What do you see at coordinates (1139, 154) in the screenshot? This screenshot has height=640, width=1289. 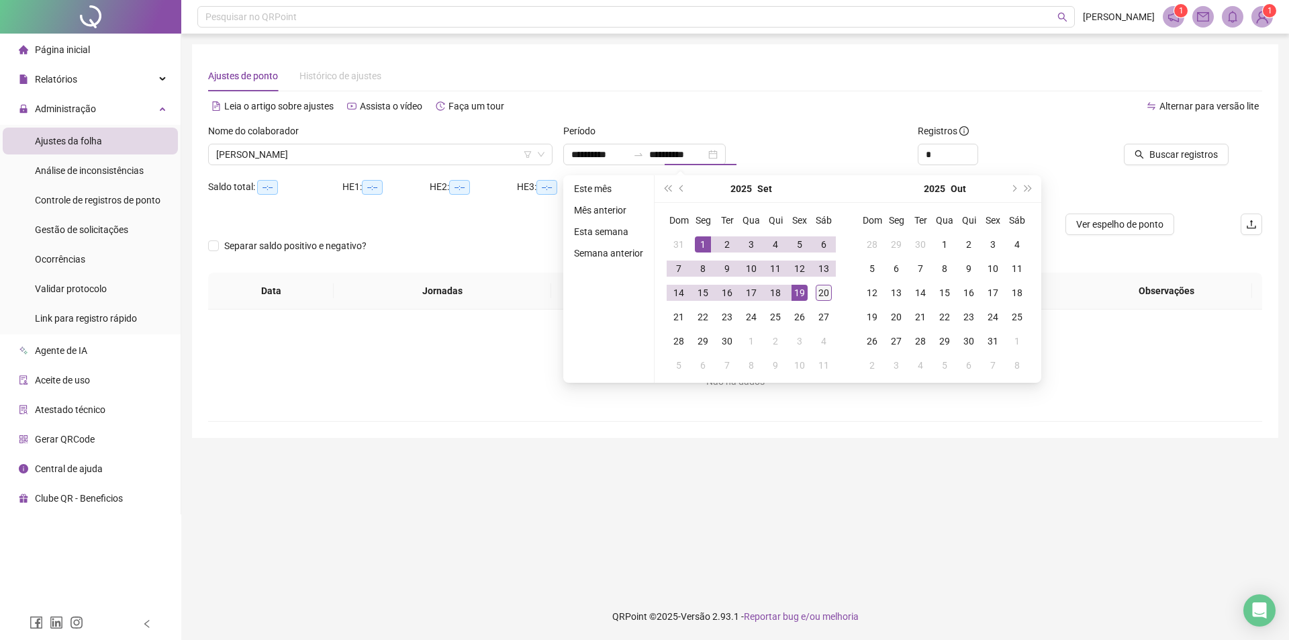 I see `span: search` at bounding box center [1139, 154].